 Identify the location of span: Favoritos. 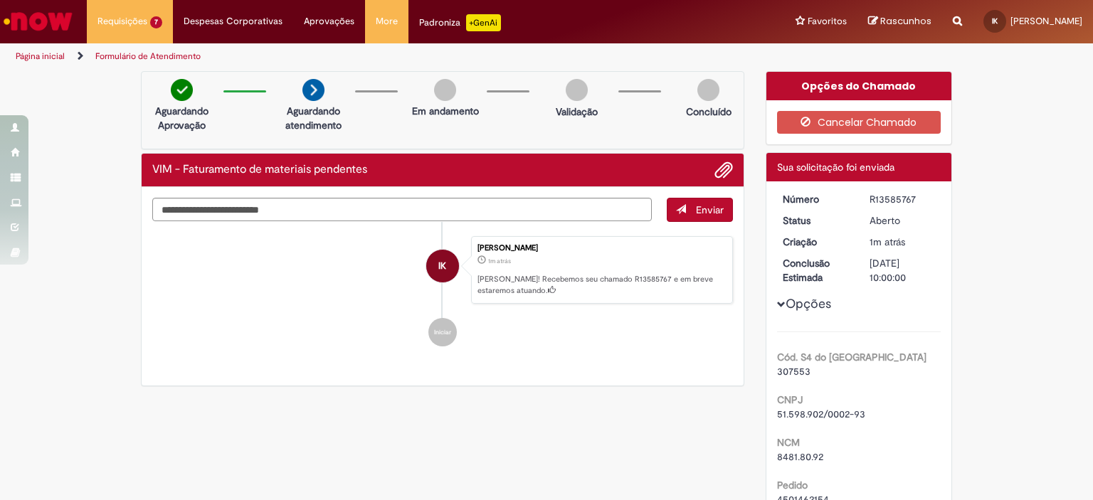
(827, 21).